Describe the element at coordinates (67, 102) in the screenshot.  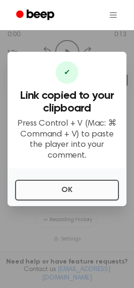
I see `h3: Link copied to your clipboard` at that location.